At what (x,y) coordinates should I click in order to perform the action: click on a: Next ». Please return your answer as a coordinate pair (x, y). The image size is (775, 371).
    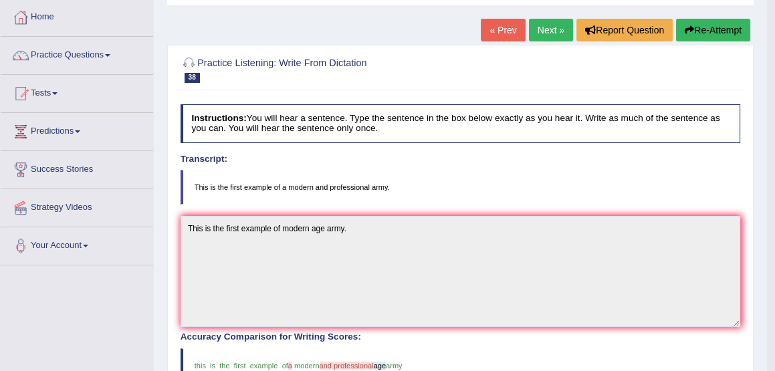
    Looking at the image, I should click on (551, 30).